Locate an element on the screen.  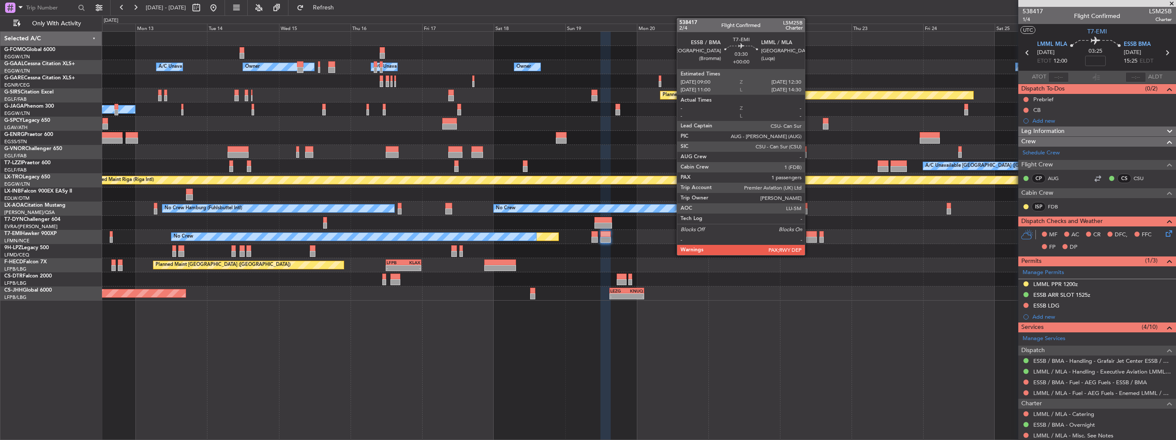
span: Only With Activity is located at coordinates (56, 24).